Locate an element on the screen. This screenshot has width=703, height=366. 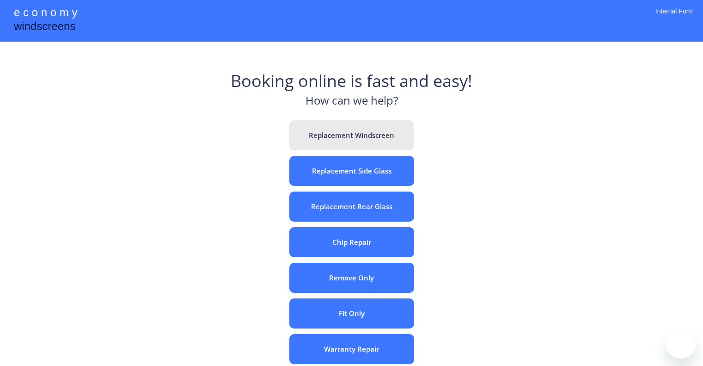
button: Chip Repair is located at coordinates (352, 242).